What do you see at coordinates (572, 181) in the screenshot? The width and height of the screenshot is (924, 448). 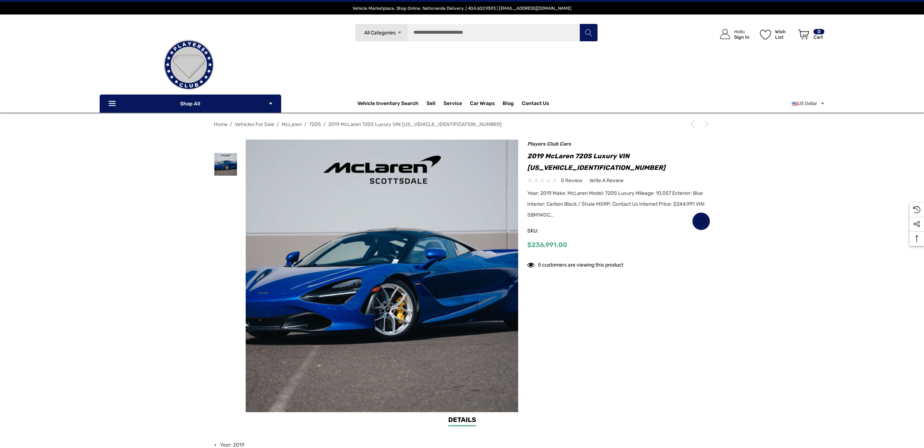 I see `span: 0 review` at bounding box center [572, 181].